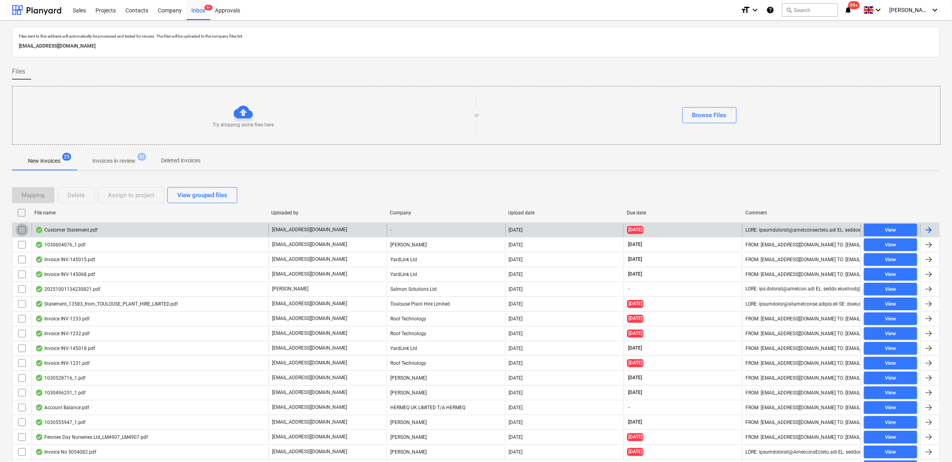 This screenshot has height=462, width=952. Describe the element at coordinates (202, 195) in the screenshot. I see `button: View grouped files` at that location.